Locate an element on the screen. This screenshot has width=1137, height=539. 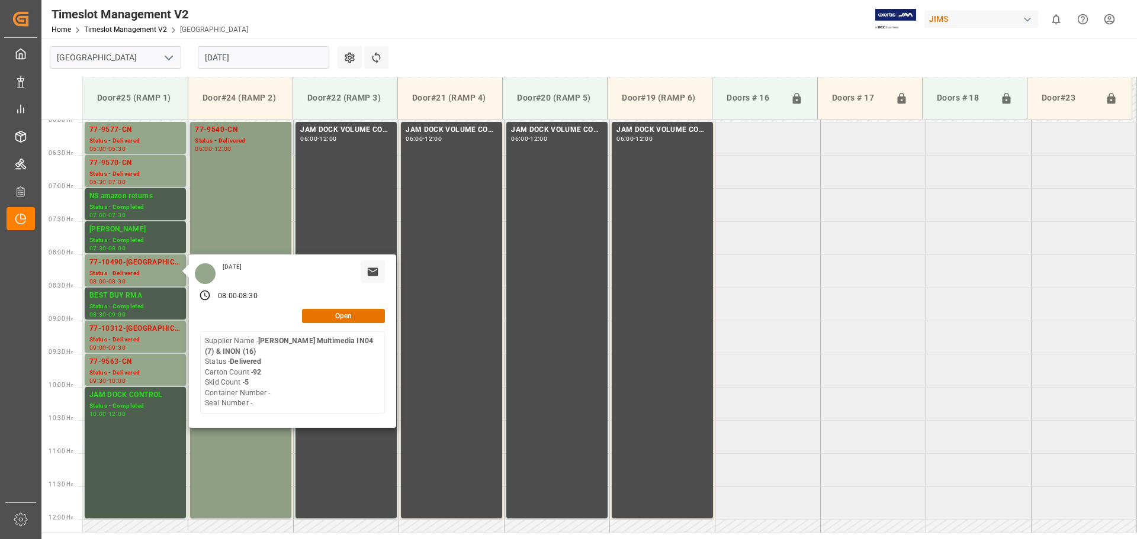
div: Door#23 is located at coordinates (1068, 98).